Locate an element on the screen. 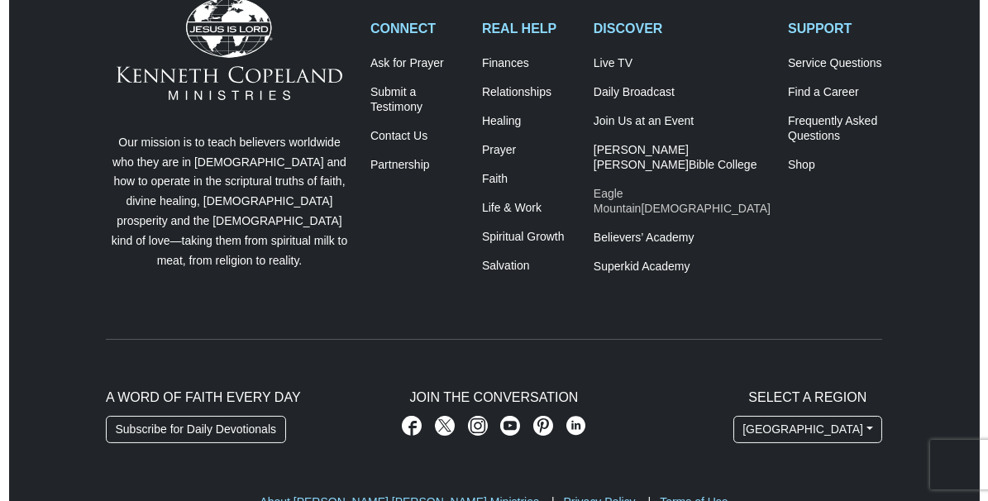 The width and height of the screenshot is (988, 501). a: Join Us at an Event is located at coordinates (682, 122).